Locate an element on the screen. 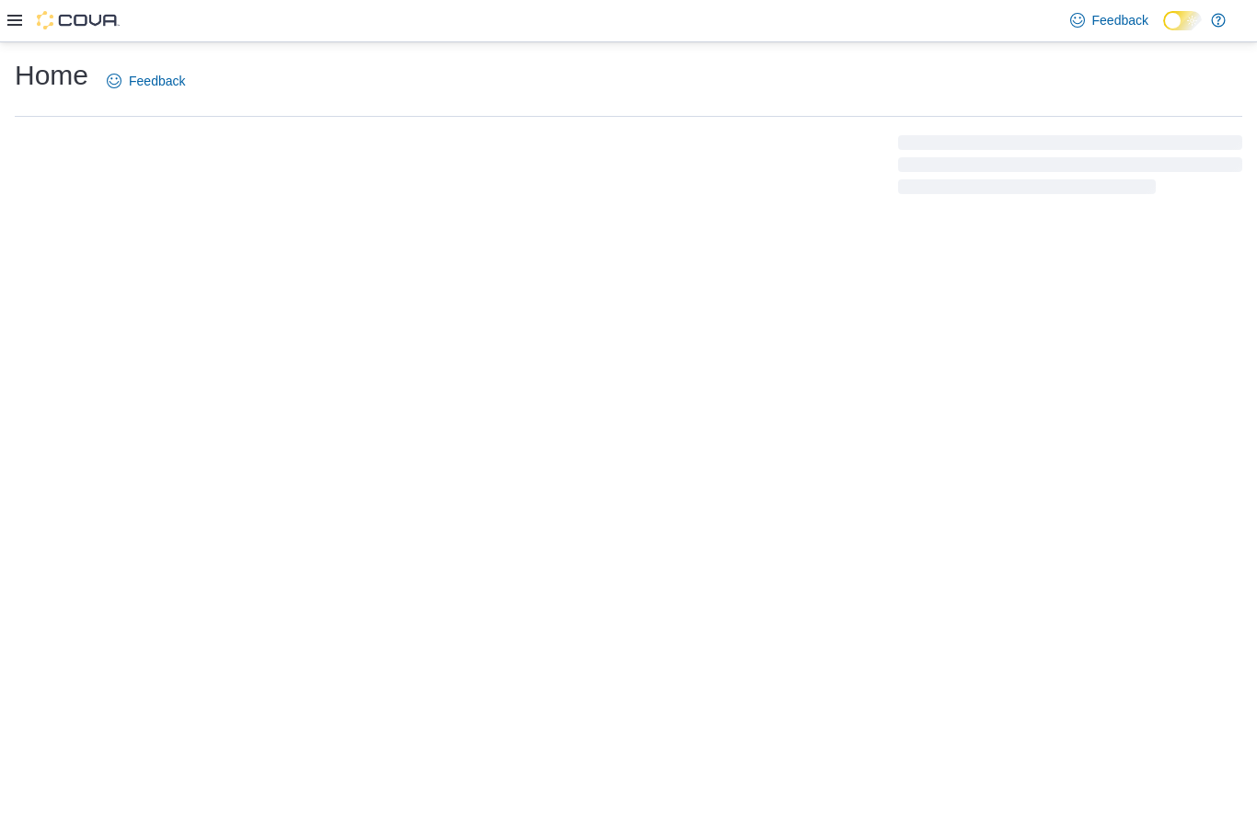 The width and height of the screenshot is (1257, 838). input: Dark Mode is located at coordinates (1182, 20).